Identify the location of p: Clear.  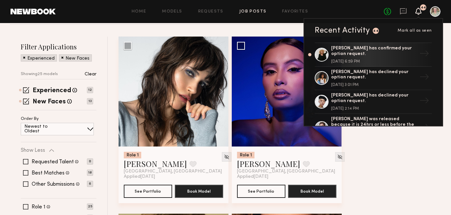
(91, 74).